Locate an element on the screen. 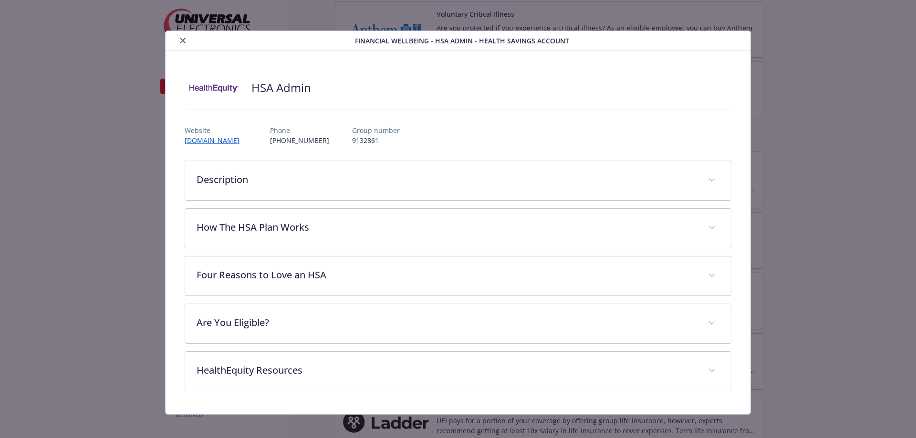 The image size is (916, 438). p: Description is located at coordinates (446, 180).